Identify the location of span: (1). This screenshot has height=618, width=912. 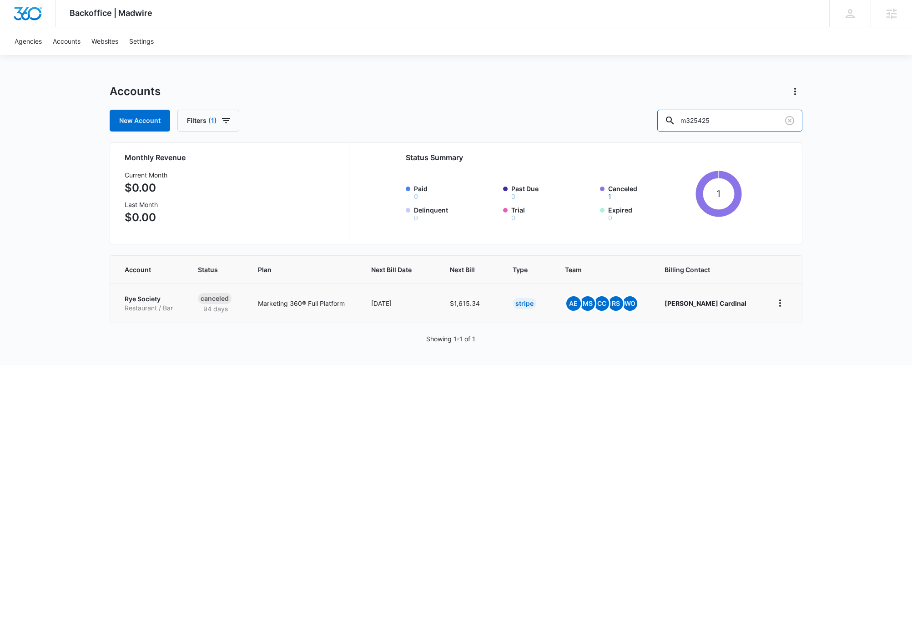
(212, 121).